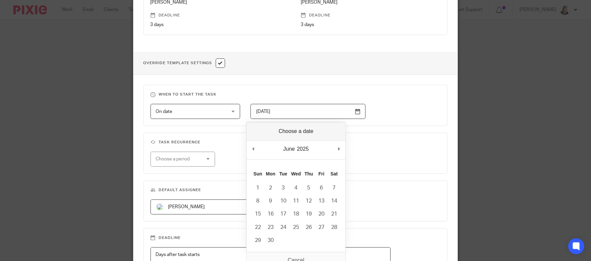 Image resolution: width=591 pixels, height=261 pixels. Describe the element at coordinates (258, 201) in the screenshot. I see `button: 8` at that location.